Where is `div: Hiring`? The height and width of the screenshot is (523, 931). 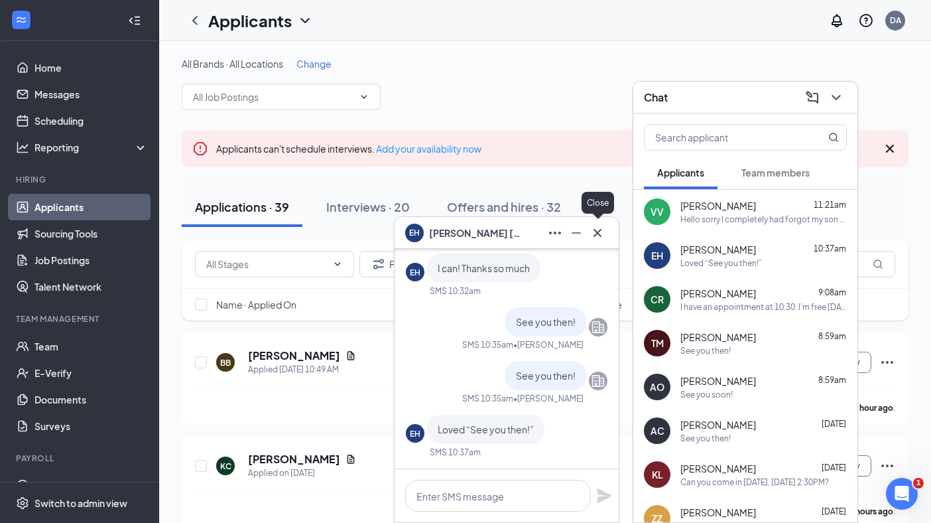
div: Hiring is located at coordinates (80, 179).